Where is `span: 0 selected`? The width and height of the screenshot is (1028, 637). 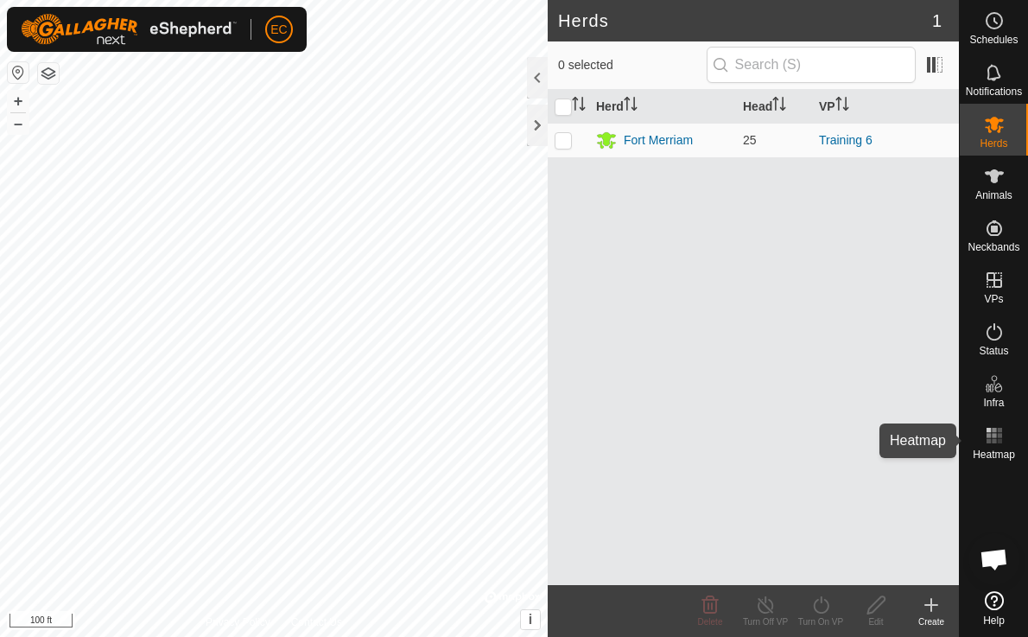 span: 0 selected is located at coordinates (633, 65).